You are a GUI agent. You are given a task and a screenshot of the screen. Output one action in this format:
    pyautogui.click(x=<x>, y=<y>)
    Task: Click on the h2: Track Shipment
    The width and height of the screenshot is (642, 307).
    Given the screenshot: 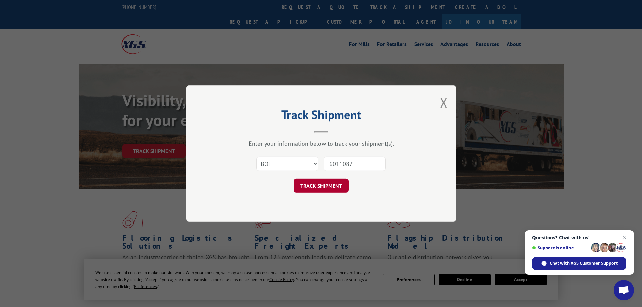 What is the action you would take?
    pyautogui.click(x=321, y=116)
    